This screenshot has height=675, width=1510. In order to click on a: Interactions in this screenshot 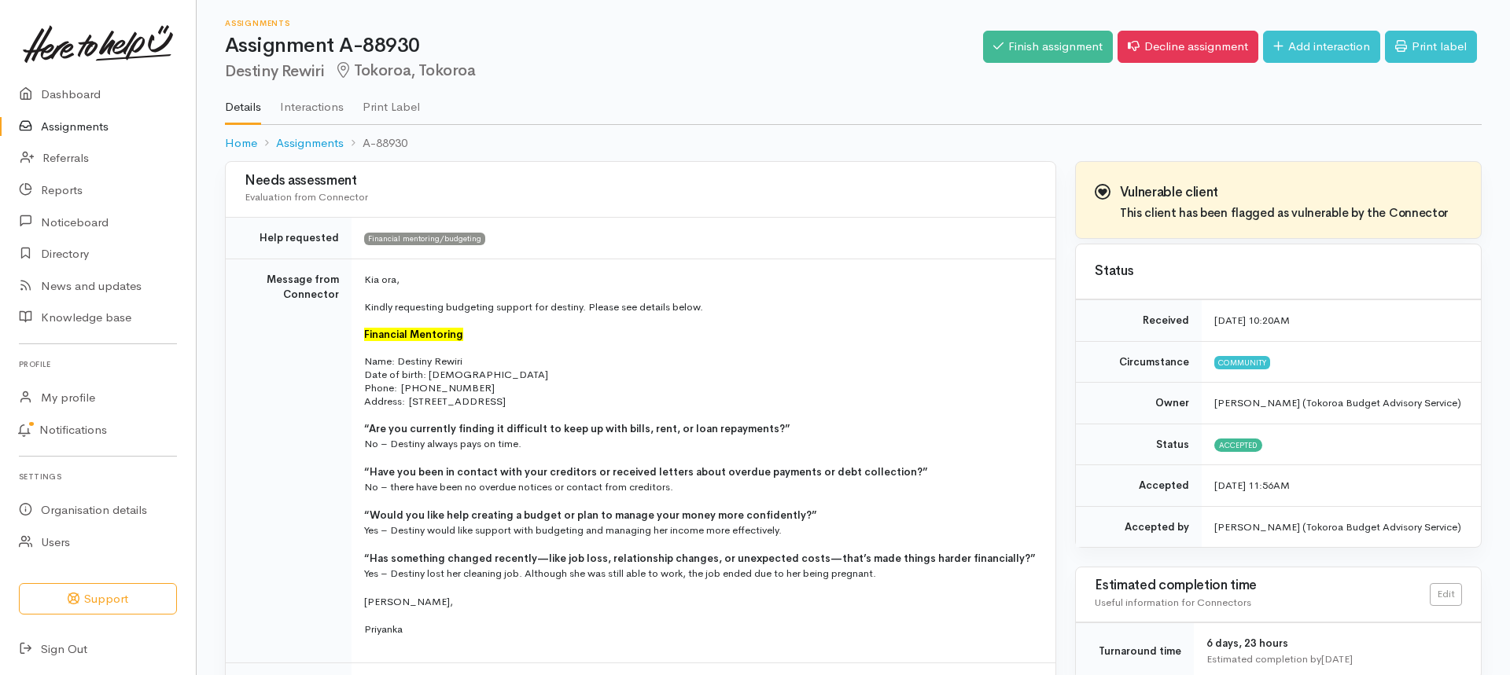, I will do `click(311, 101)`.